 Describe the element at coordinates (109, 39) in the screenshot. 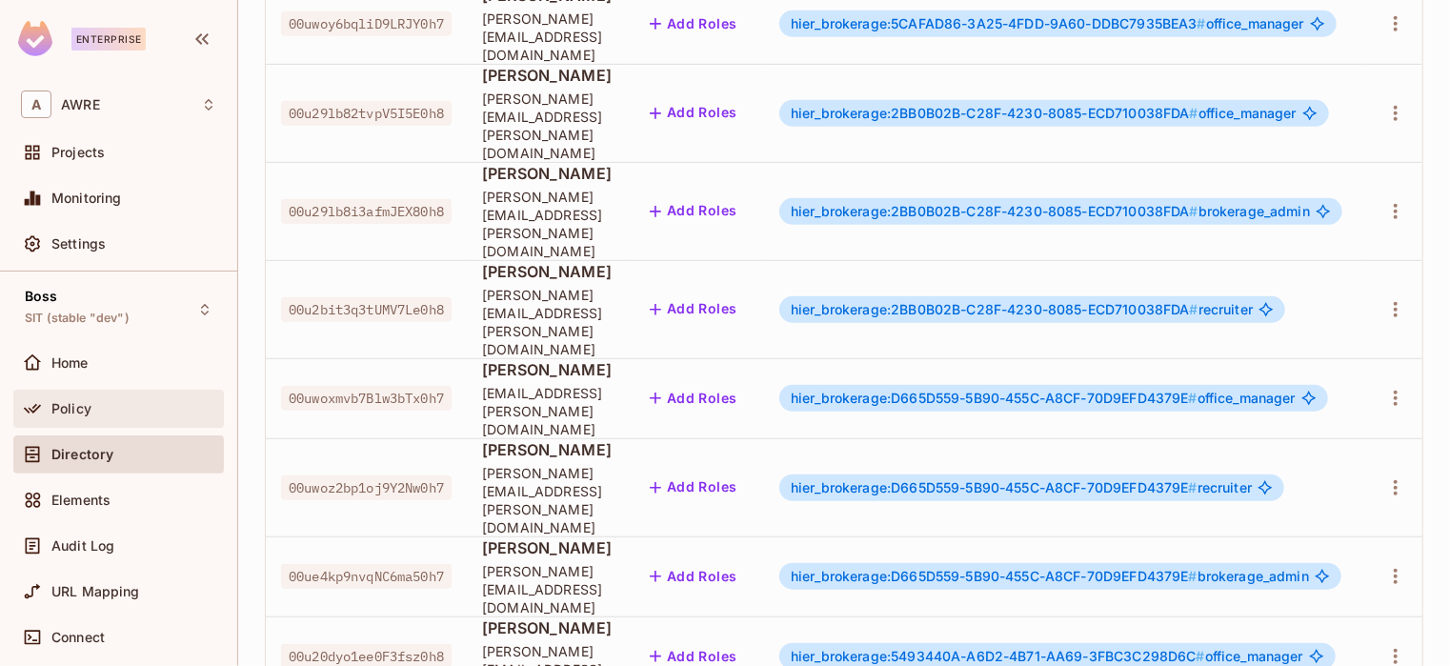

I see `div: Enterprise` at that location.